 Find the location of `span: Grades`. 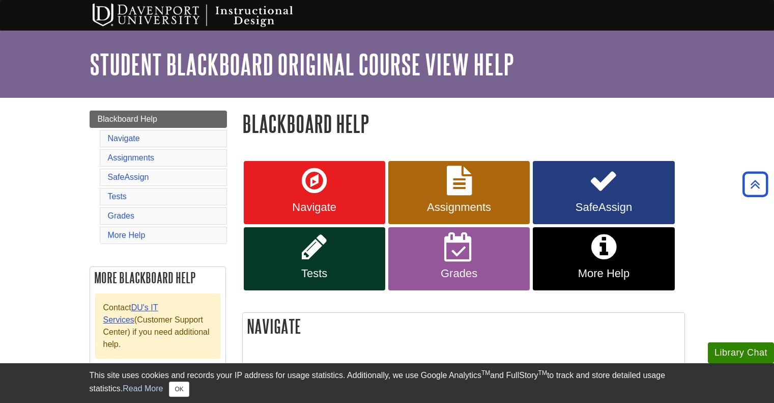

span: Grades is located at coordinates (459, 273).